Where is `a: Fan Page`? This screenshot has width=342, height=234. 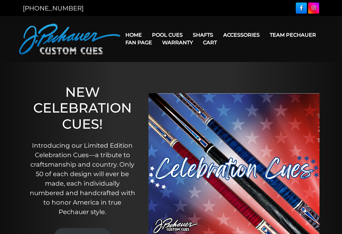 a: Fan Page is located at coordinates (139, 42).